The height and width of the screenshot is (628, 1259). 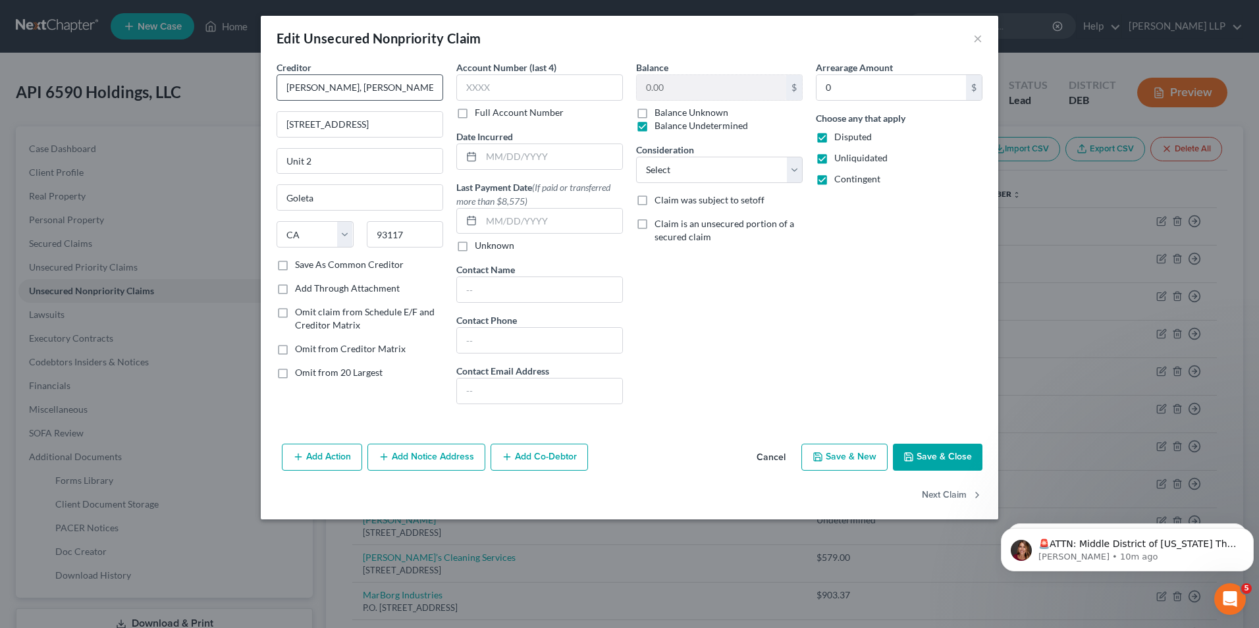 I want to click on label: Choose any that apply, so click(x=860, y=118).